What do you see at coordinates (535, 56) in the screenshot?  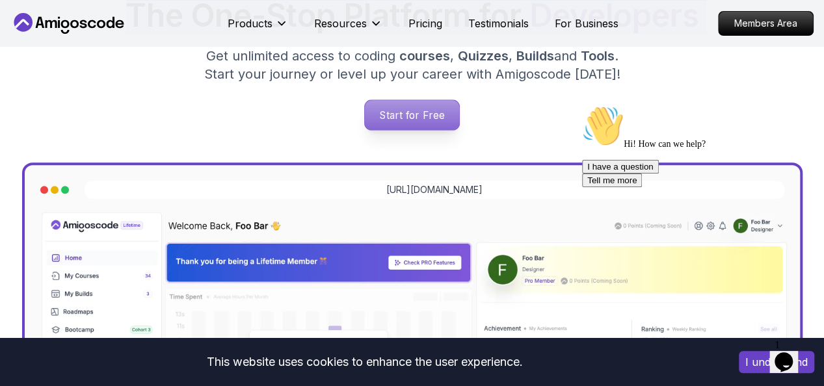 I see `span: Builds` at bounding box center [535, 56].